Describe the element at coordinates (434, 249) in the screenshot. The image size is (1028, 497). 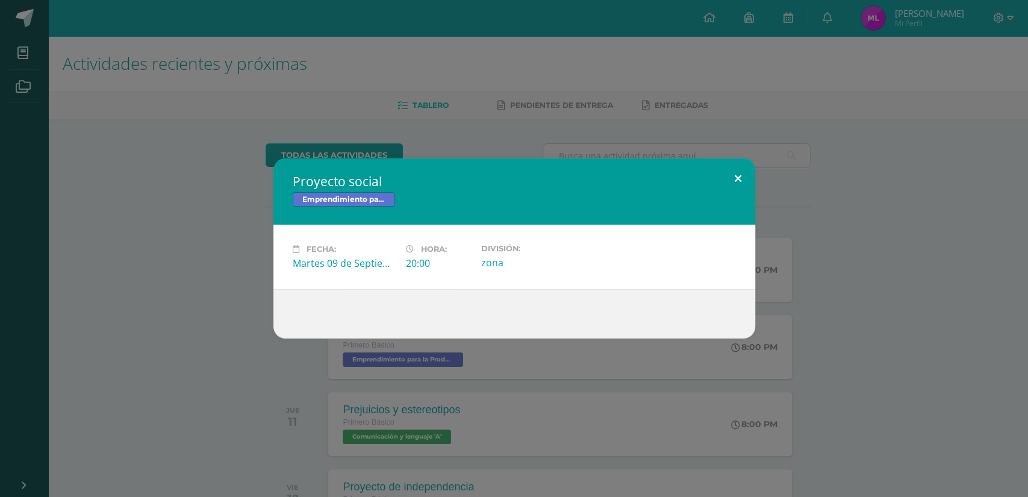
I see `span: Hora:` at that location.